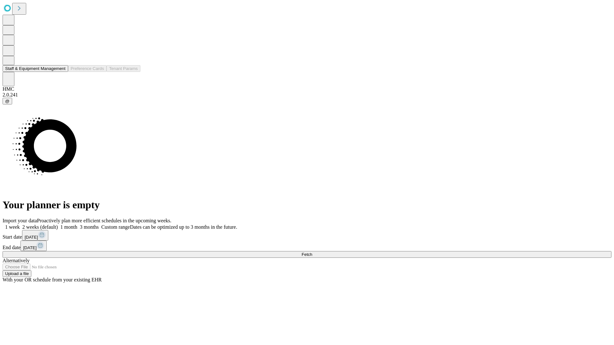 The image size is (614, 345). I want to click on h1: Your planner is empty, so click(307, 205).